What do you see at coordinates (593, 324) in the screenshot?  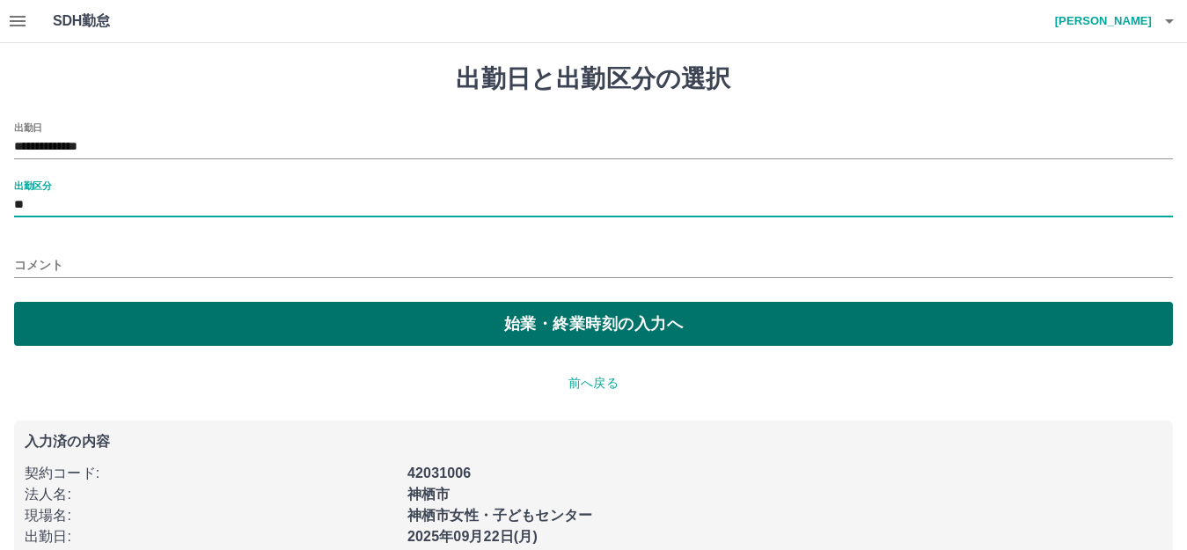 I see `button: 始業・終業時刻の入力へ` at bounding box center [593, 324].